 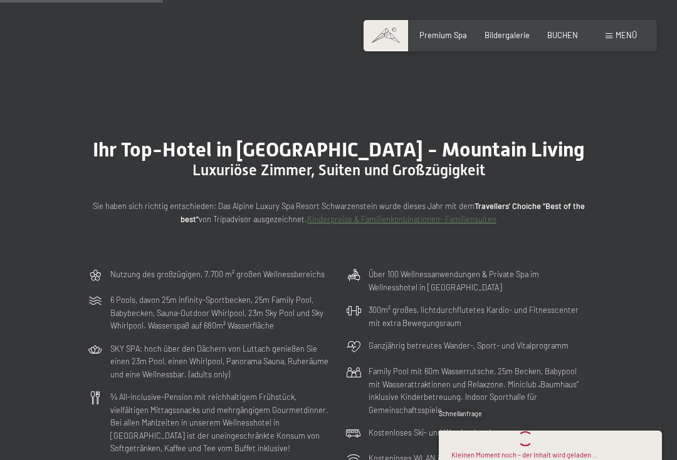 I want to click on a: Bildergalerie, so click(x=507, y=35).